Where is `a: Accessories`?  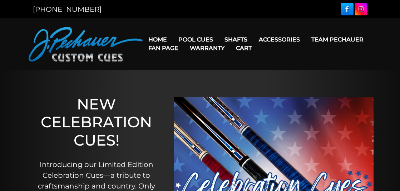 a: Accessories is located at coordinates (279, 39).